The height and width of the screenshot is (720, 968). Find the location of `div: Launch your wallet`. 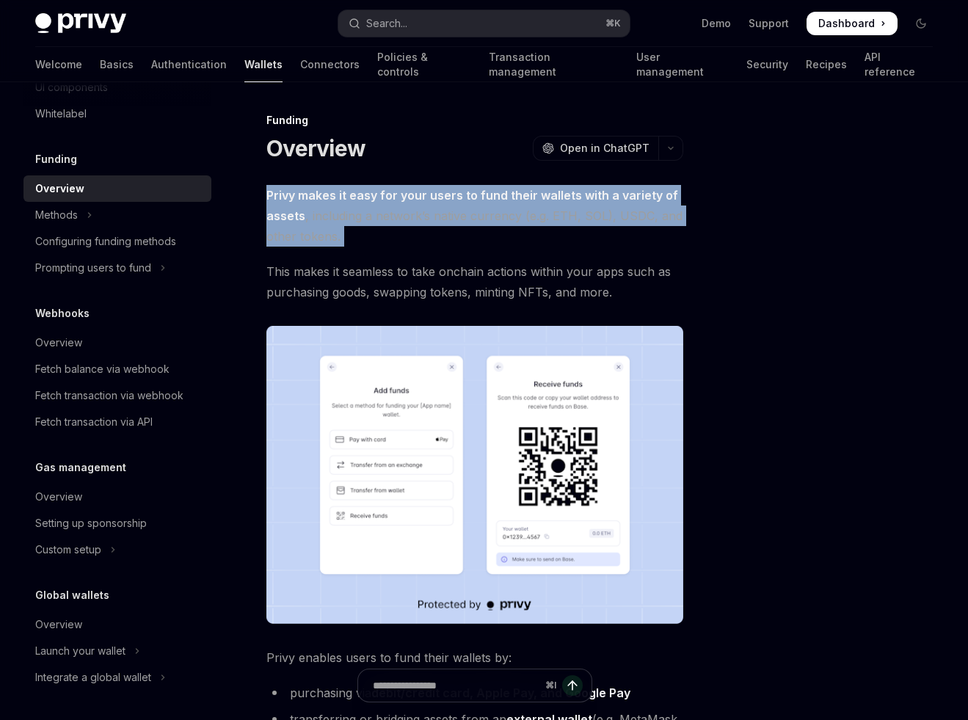

div: Launch your wallet is located at coordinates (80, 651).